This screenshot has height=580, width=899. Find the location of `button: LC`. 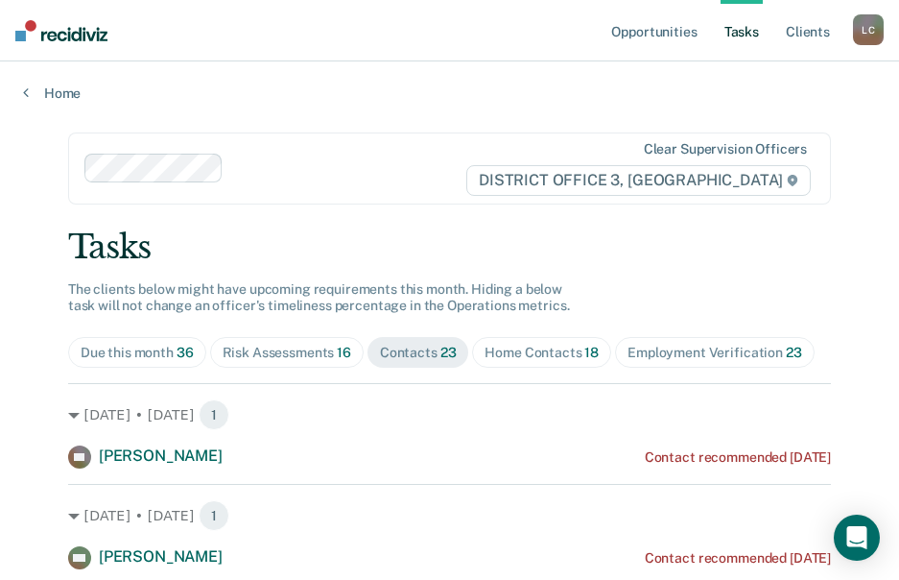

button: LC is located at coordinates (869, 30).